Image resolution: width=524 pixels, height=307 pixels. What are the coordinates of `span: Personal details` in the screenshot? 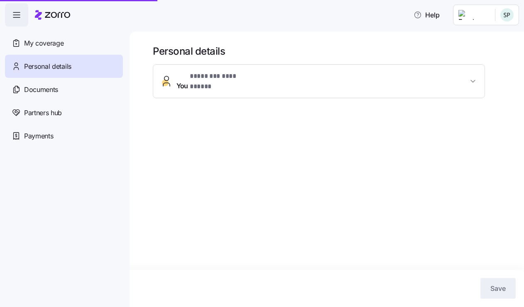 It's located at (48, 66).